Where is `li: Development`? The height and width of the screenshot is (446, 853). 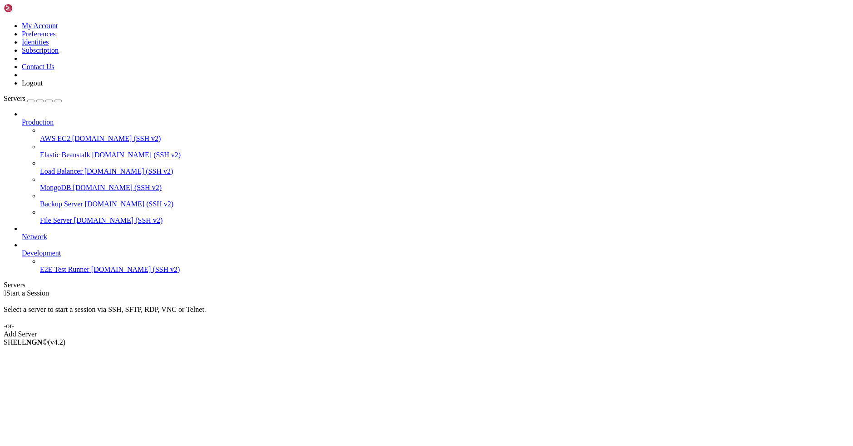 li: Development is located at coordinates (436, 257).